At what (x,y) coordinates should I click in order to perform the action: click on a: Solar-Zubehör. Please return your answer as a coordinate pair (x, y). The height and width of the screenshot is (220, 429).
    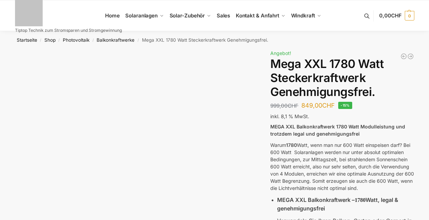
    Looking at the image, I should click on (190, 16).